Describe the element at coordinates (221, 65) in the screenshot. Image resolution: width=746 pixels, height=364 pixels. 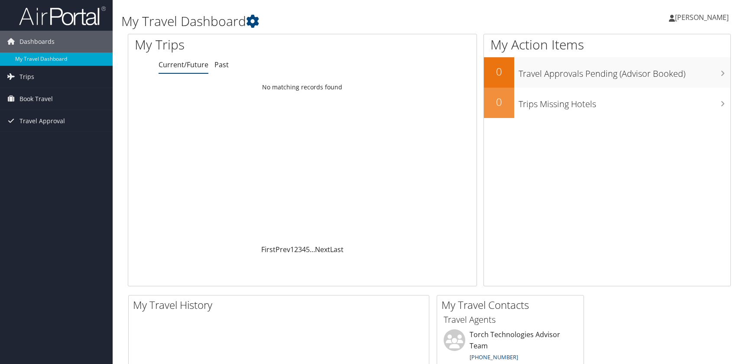
I see `a: Past` at that location.